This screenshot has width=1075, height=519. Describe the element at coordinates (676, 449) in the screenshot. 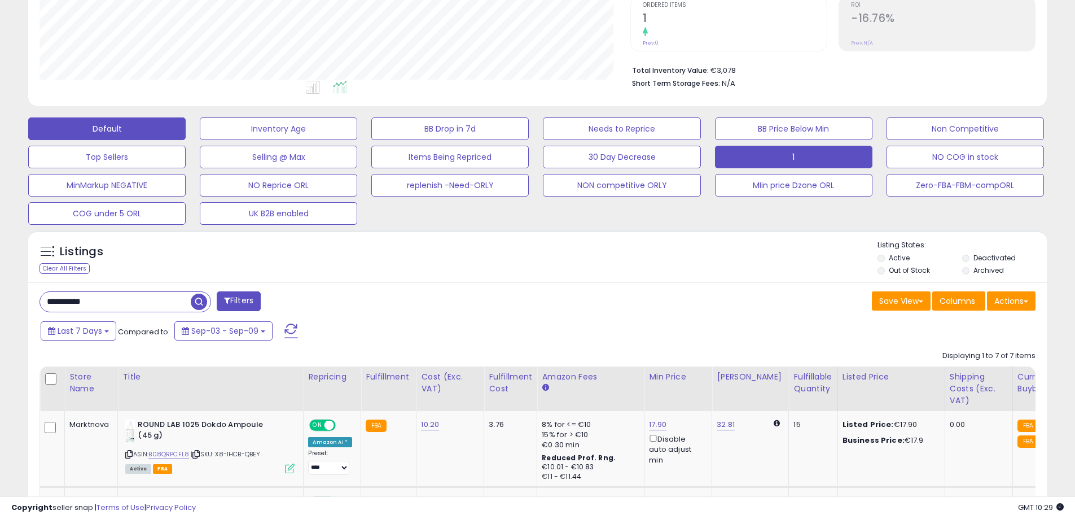

I see `div: Disable auto adjust min` at that location.